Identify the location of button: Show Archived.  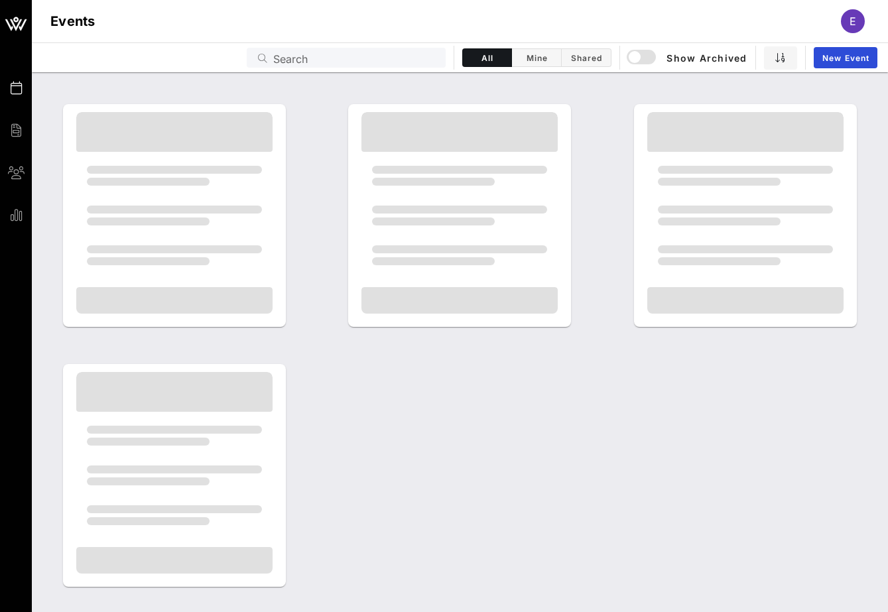
(687, 58).